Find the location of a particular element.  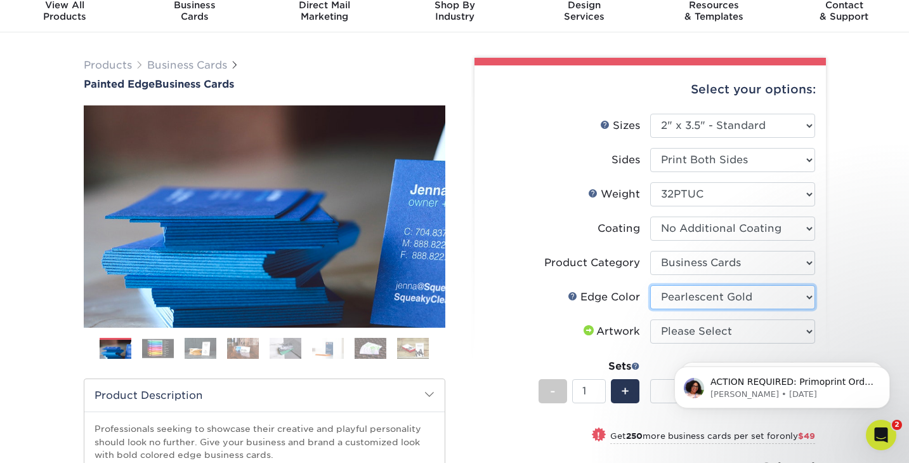

div: Product Category is located at coordinates (592, 263).